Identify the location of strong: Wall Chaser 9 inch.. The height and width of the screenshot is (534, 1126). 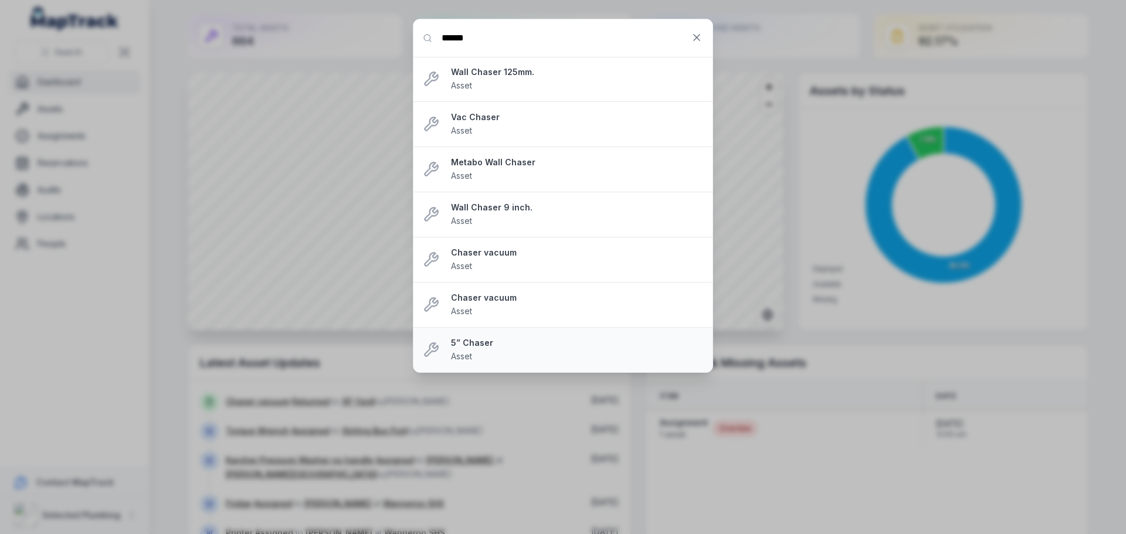
(577, 208).